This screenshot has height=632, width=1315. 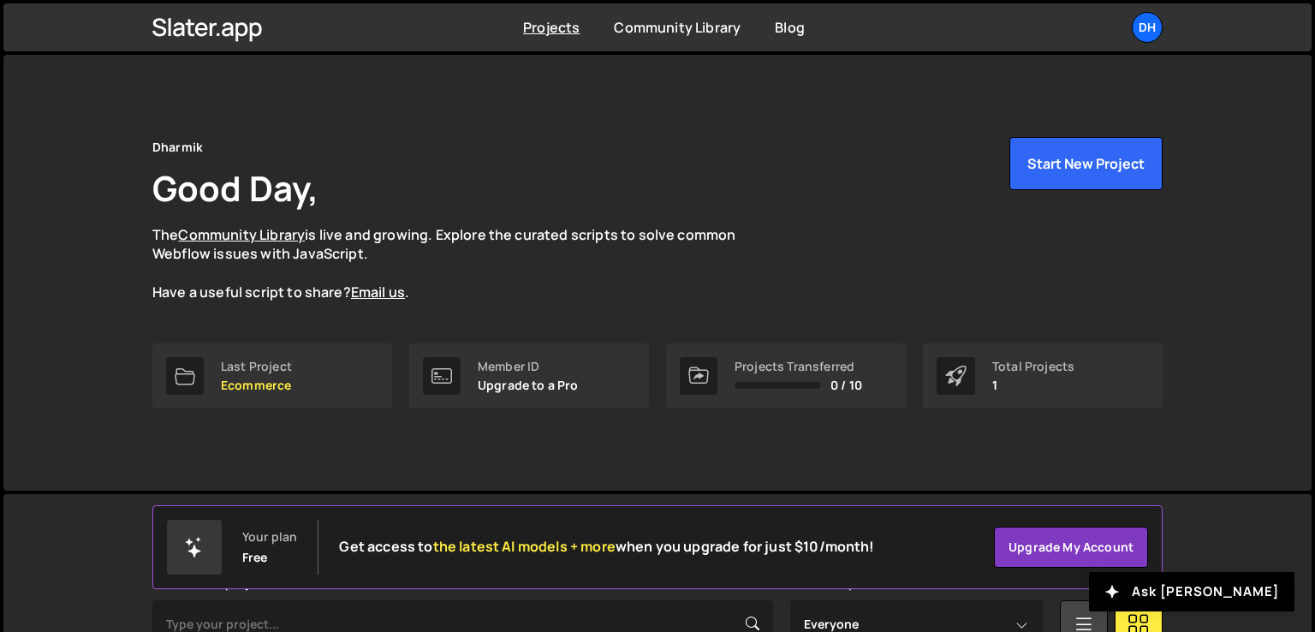 I want to click on a: Upgrade my account, so click(x=1071, y=547).